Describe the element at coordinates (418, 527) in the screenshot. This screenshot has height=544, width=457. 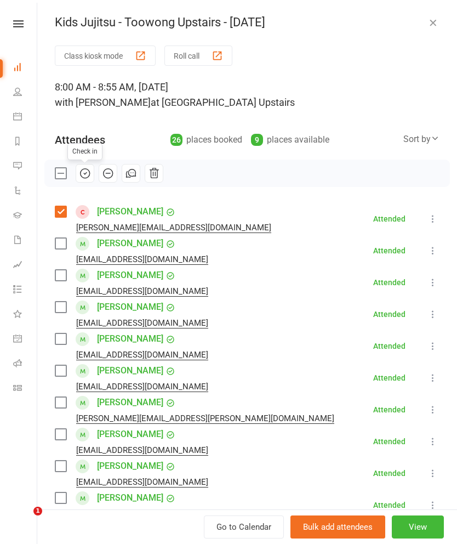
I see `button: View` at that location.